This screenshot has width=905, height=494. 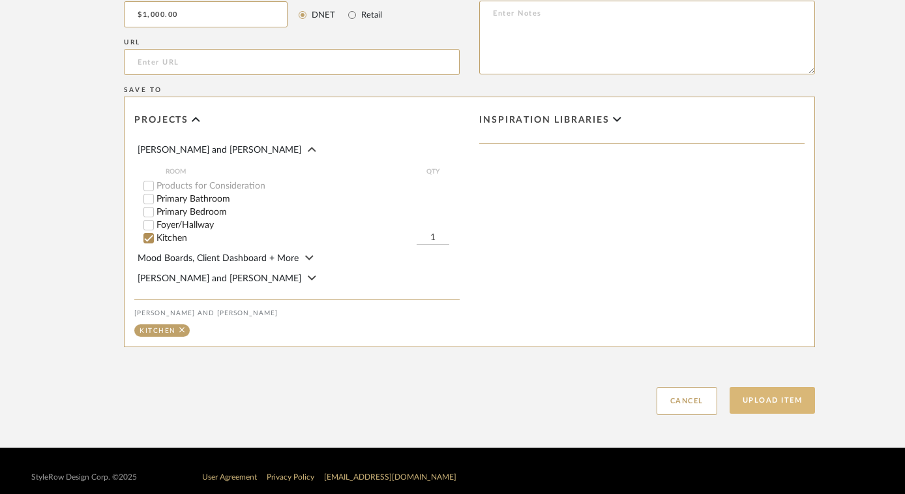 What do you see at coordinates (286, 238) in the screenshot?
I see `label: Kitchen` at bounding box center [286, 238].